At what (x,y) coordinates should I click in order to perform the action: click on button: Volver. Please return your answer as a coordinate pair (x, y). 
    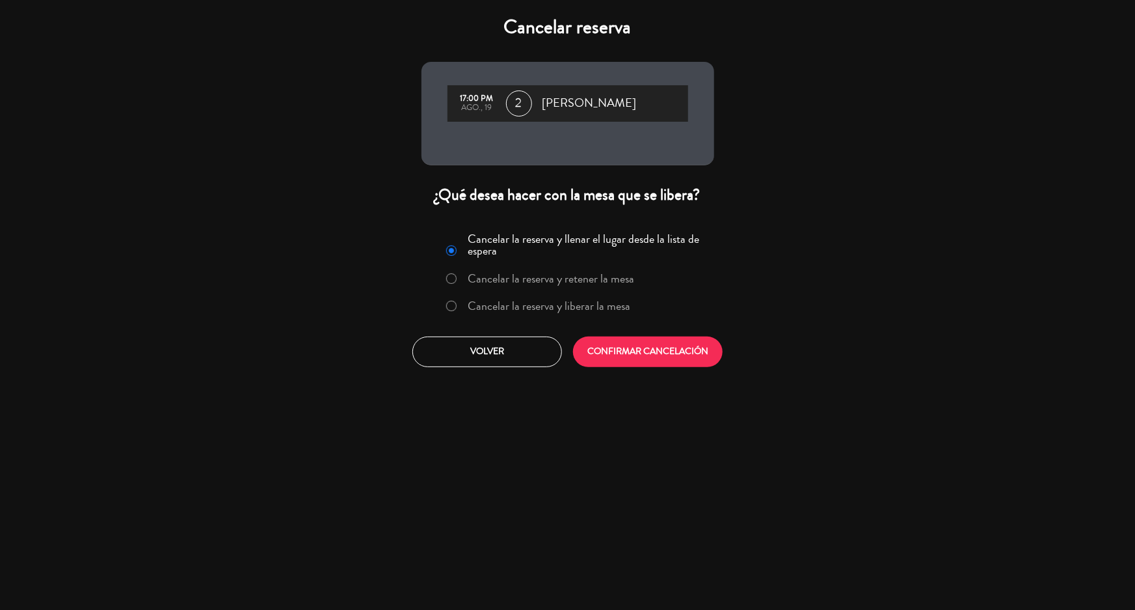
    Looking at the image, I should click on (487, 351).